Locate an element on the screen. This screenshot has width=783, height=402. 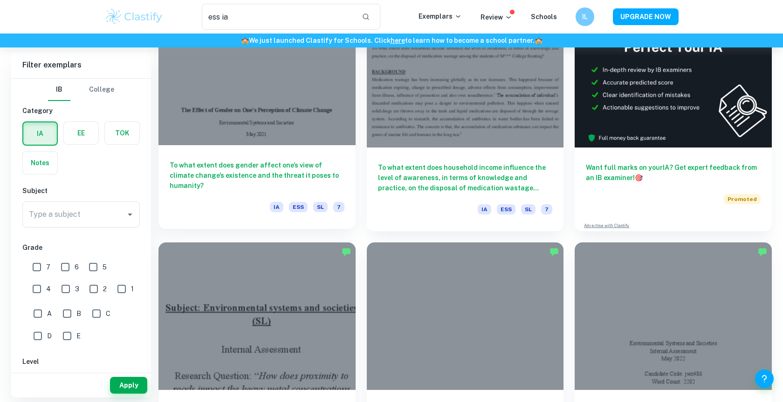
button: IL is located at coordinates (585, 17).